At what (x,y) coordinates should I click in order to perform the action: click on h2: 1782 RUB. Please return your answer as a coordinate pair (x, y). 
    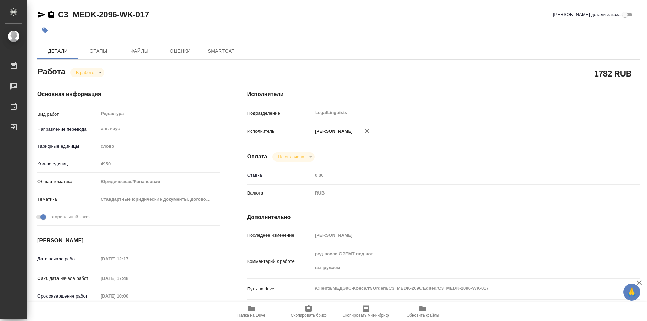
    Looking at the image, I should click on (613, 74).